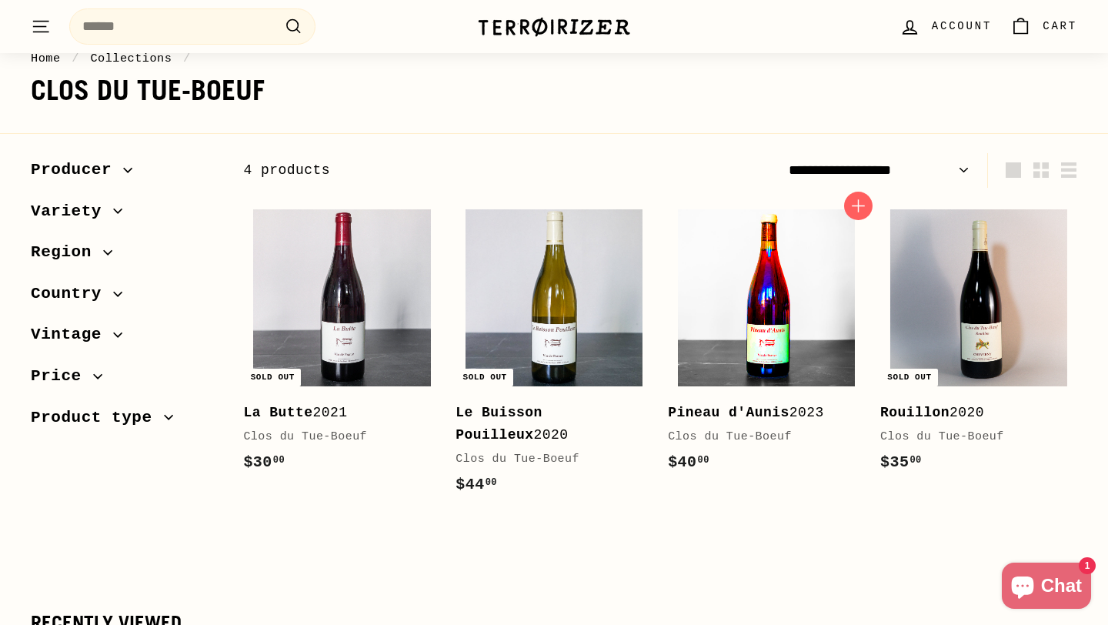 This screenshot has width=1108, height=625. Describe the element at coordinates (67, 252) in the screenshot. I see `span: Region` at that location.